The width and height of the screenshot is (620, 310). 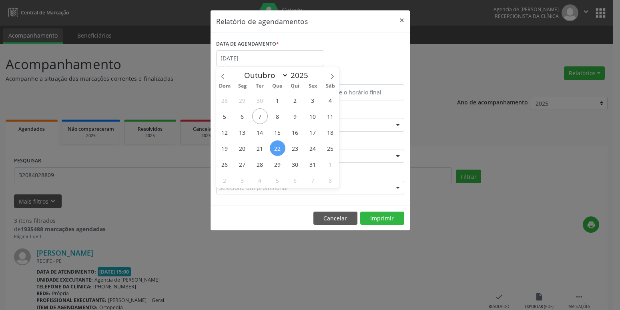 What do you see at coordinates (247, 44) in the screenshot?
I see `label: DATA DE AGENDAMENTO` at bounding box center [247, 44].